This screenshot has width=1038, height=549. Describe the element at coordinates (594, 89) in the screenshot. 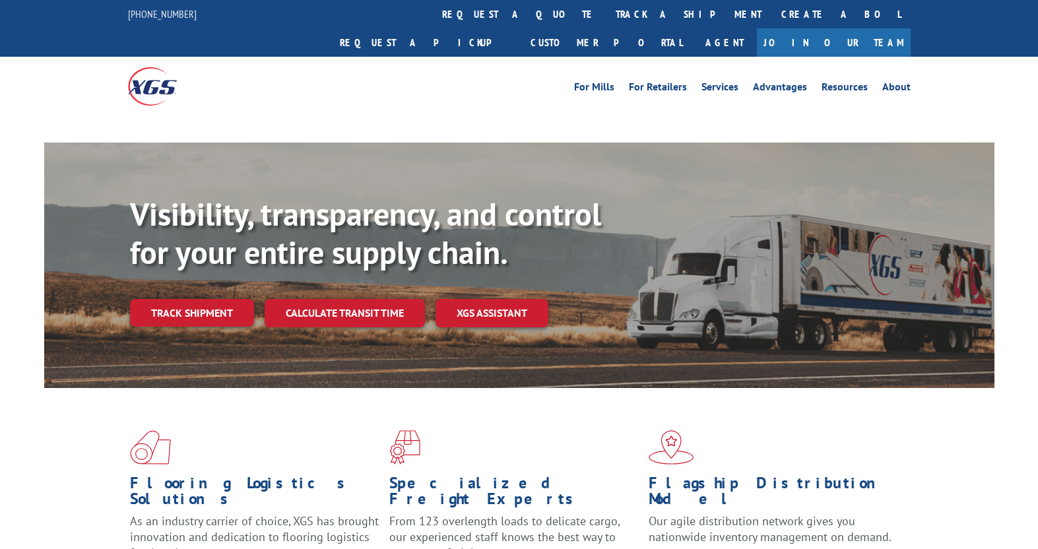

I see `a: For Mills` at that location.